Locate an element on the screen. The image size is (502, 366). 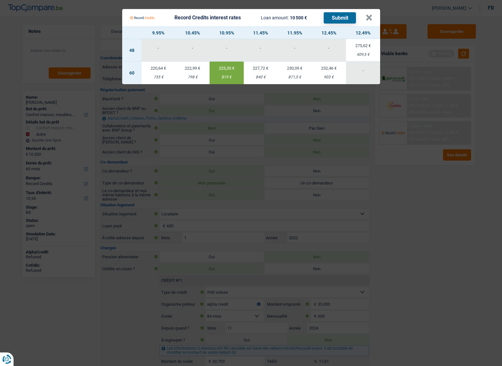
th: 9.95% is located at coordinates (159, 33).